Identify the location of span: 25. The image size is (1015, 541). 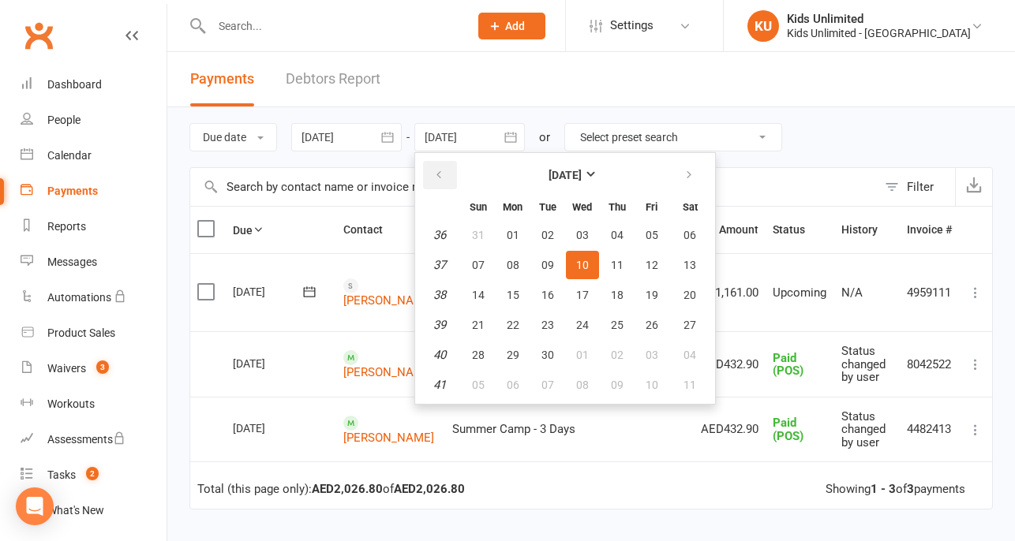
(617, 325).